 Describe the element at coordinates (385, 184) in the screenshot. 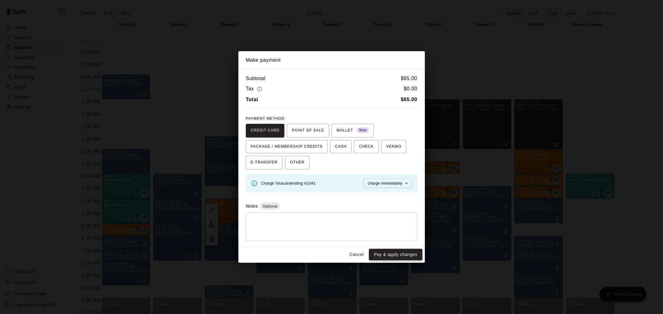

I see `span: charge immediately` at that location.